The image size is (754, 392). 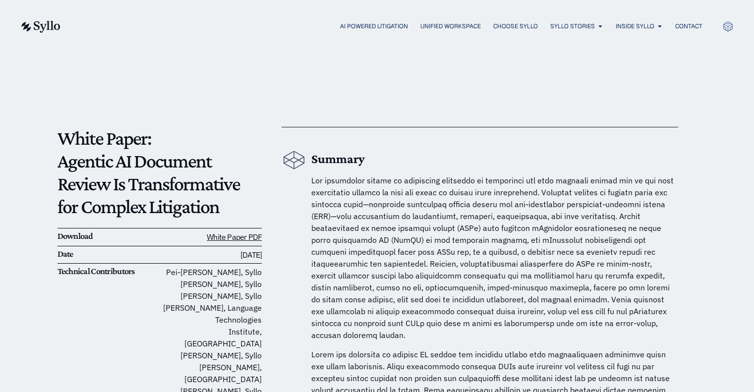 I want to click on nav: Menu, so click(x=391, y=26).